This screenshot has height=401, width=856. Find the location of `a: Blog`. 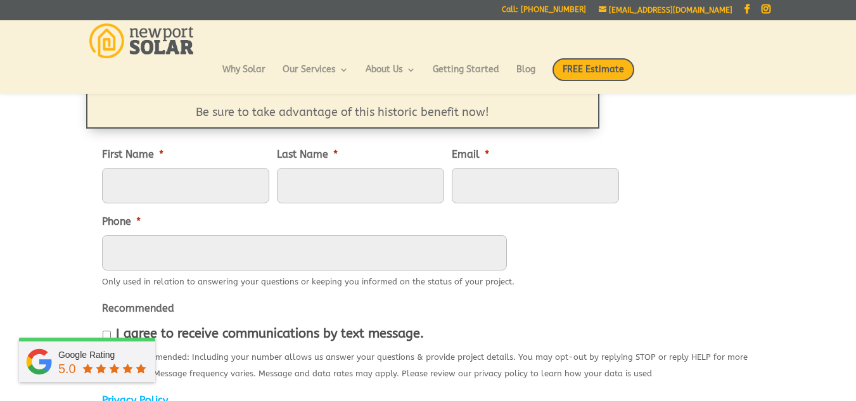

a: Blog is located at coordinates (526, 76).